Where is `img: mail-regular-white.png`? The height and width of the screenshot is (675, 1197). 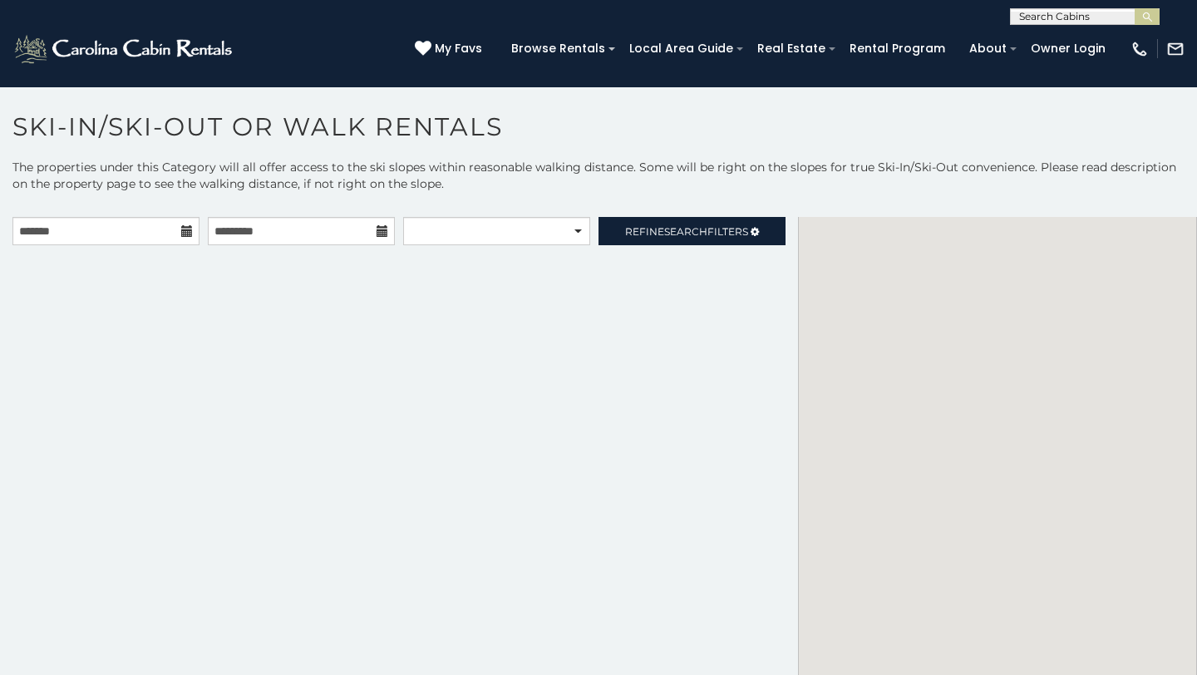 img: mail-regular-white.png is located at coordinates (1175, 49).